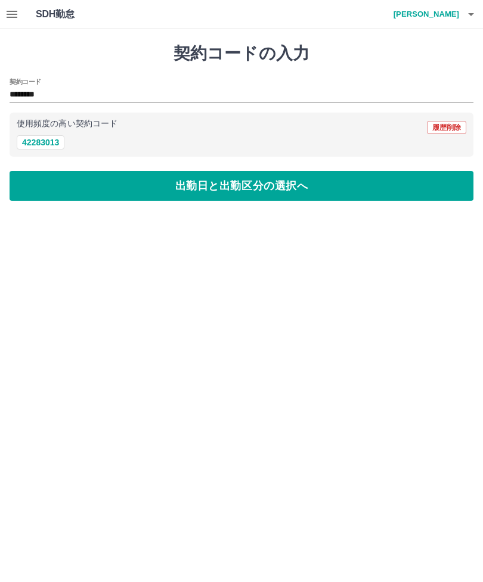 Image resolution: width=483 pixels, height=582 pixels. Describe the element at coordinates (446, 128) in the screenshot. I see `button: 履歴削除` at that location.